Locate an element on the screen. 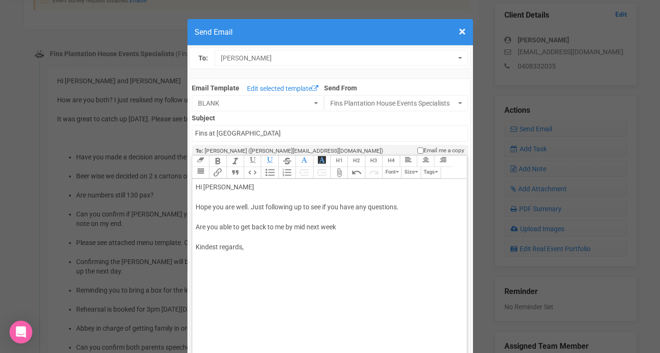 This screenshot has height=353, width=660. button: Heading 1 is located at coordinates (339, 161).